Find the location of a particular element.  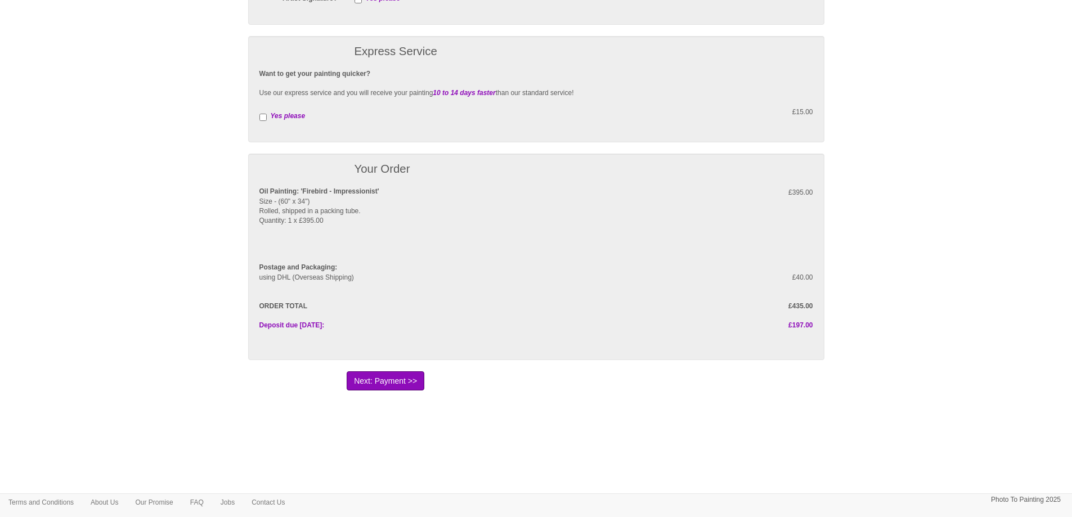

em: 10 to 14 days faster is located at coordinates (464, 93).